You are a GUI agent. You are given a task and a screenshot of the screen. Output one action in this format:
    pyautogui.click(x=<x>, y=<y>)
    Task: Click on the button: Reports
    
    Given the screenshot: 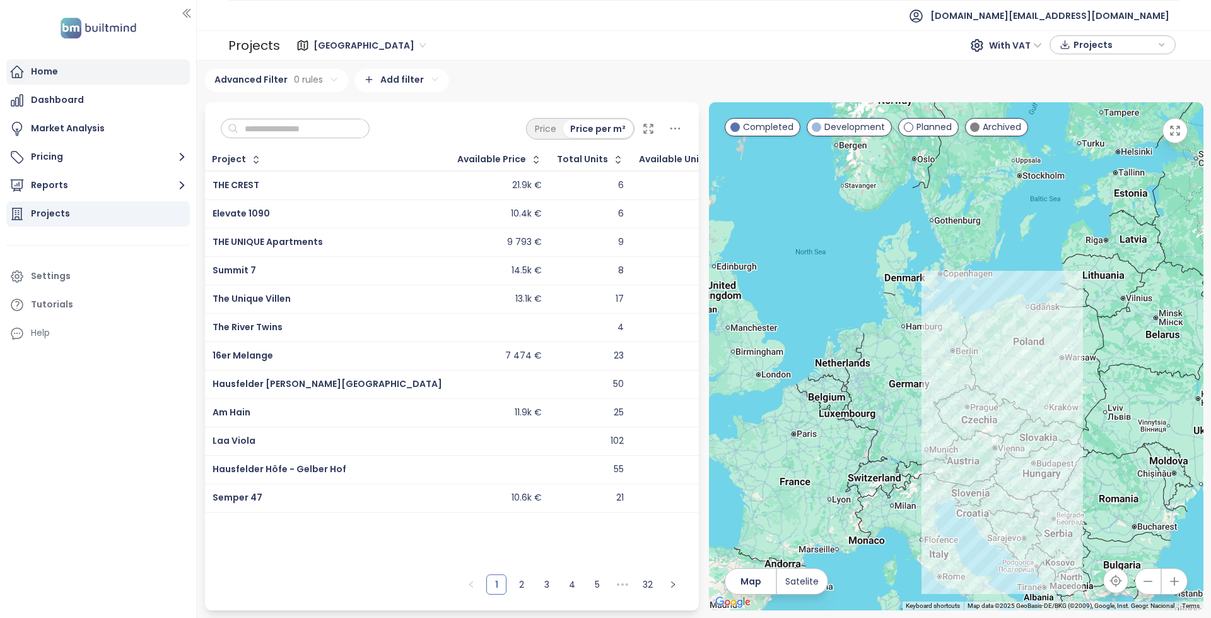 What is the action you would take?
    pyautogui.click(x=98, y=185)
    